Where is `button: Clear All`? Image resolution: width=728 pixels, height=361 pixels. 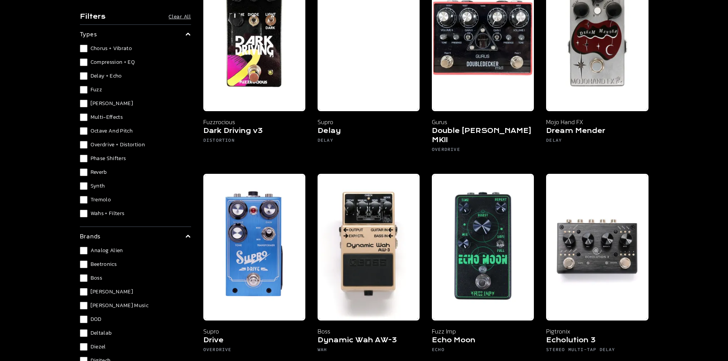
button: Clear All is located at coordinates (180, 17).